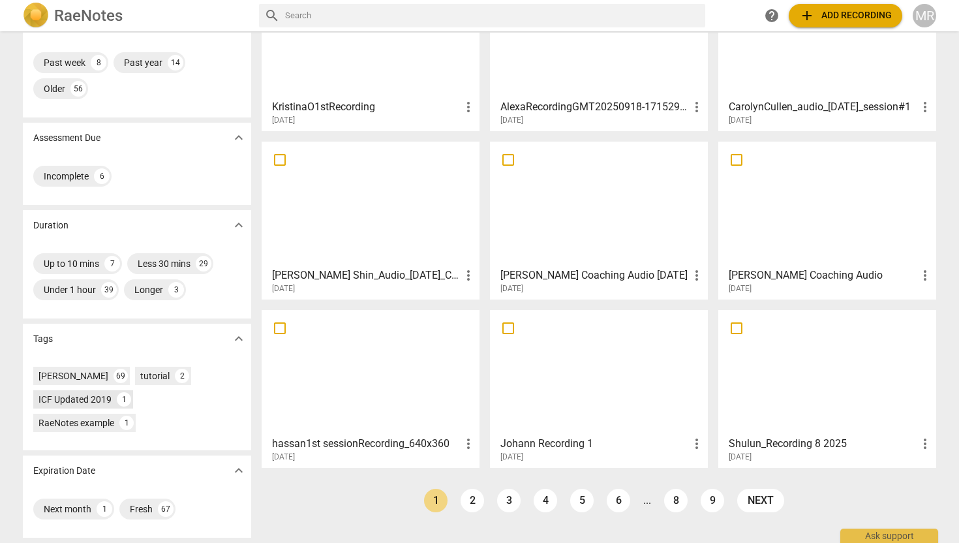  I want to click on h3: hassan1st sessionRecording_640x360, so click(366, 444).